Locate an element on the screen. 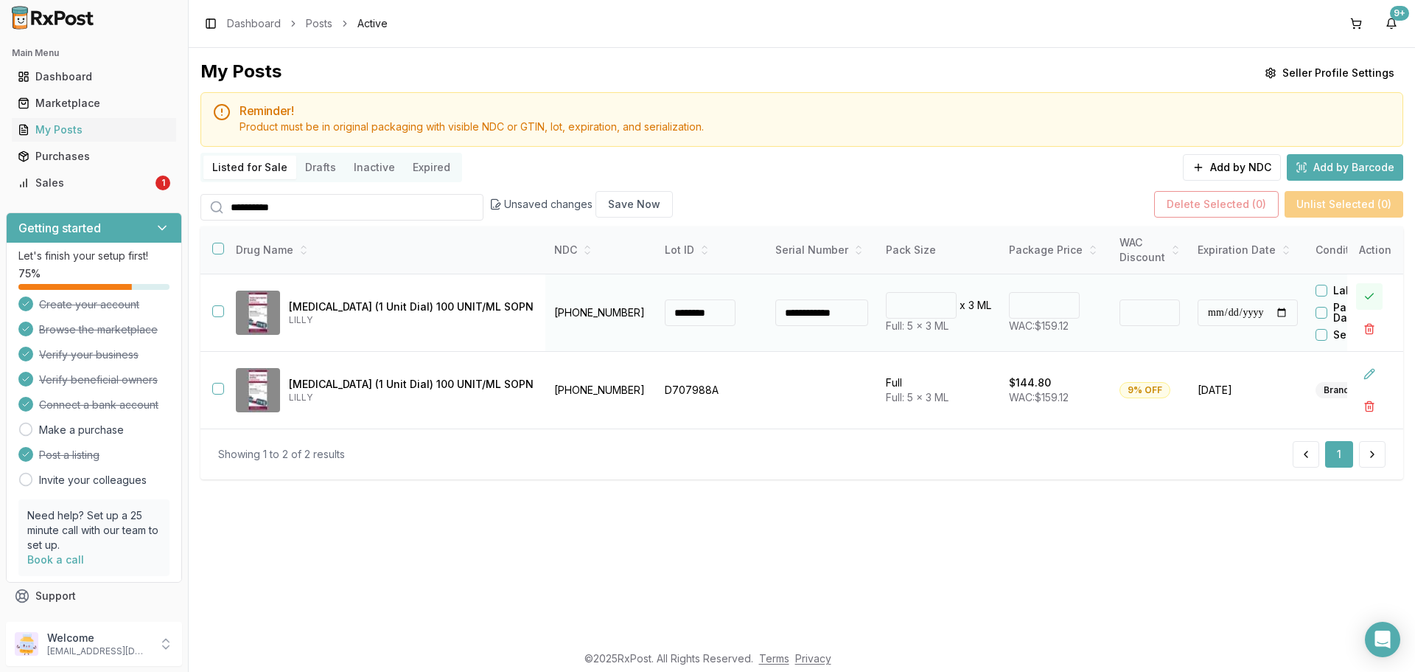  div: Purchases is located at coordinates (94, 156).